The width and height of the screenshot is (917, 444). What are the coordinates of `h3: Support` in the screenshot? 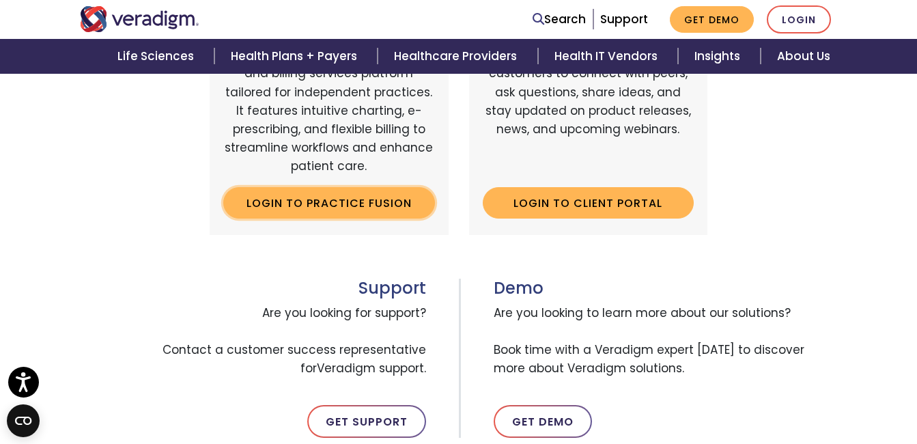 It's located at (253, 288).